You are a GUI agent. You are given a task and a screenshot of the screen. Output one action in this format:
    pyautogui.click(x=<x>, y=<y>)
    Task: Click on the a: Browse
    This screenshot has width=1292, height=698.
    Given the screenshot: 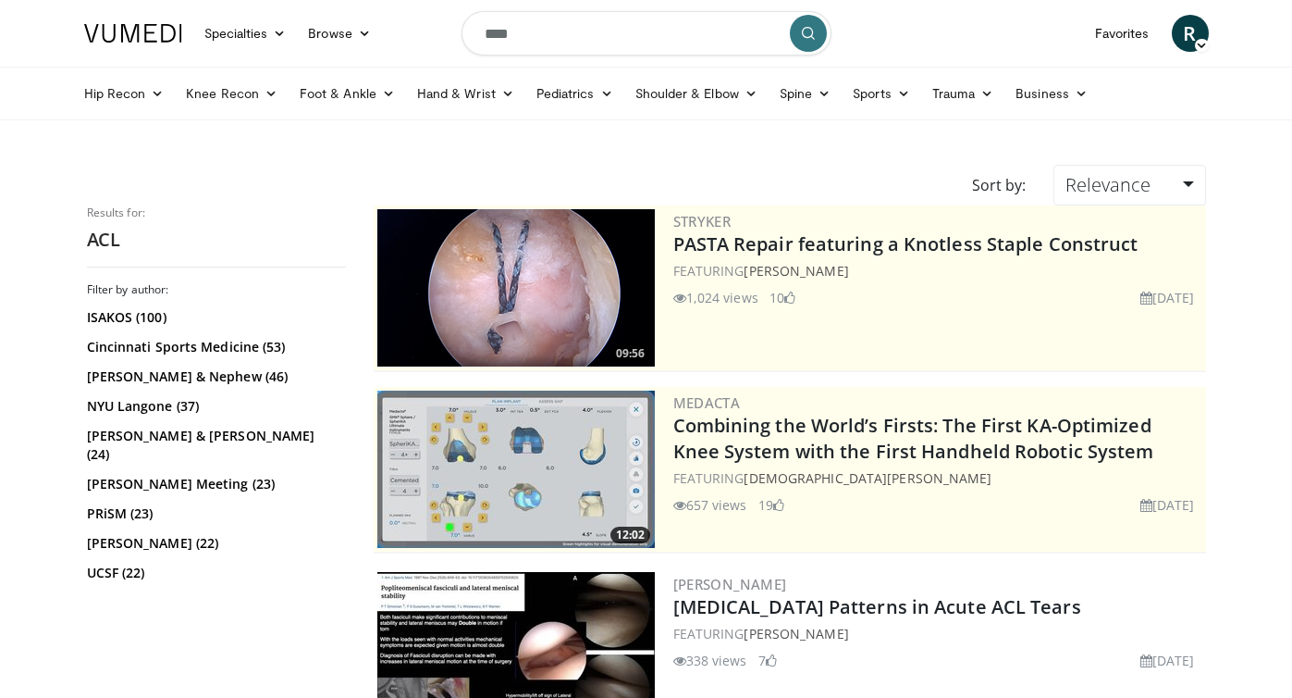 What is the action you would take?
    pyautogui.click(x=340, y=33)
    